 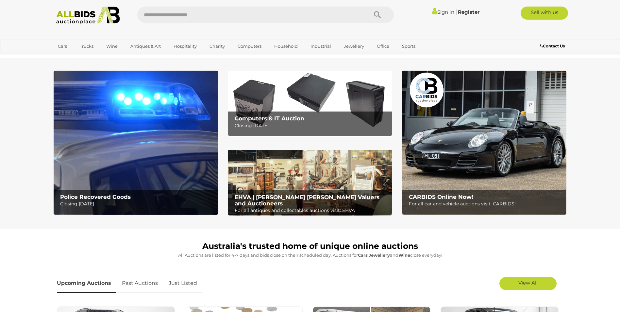 What do you see at coordinates (404, 255) in the screenshot?
I see `strong: Wine` at bounding box center [404, 255].